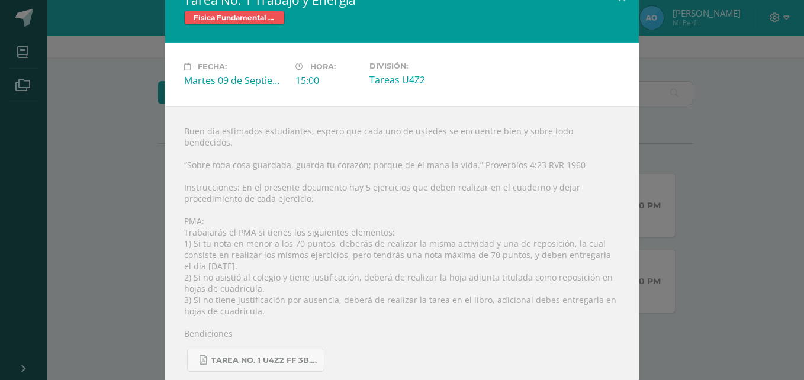  Describe the element at coordinates (265, 361) in the screenshot. I see `span: Tarea No. 1 U4Z2 FF 3B.pdf` at that location.